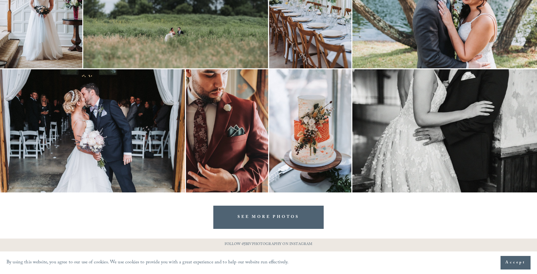 Image resolution: width=537 pixels, height=274 pixels. I want to click on span: Accept, so click(515, 263).